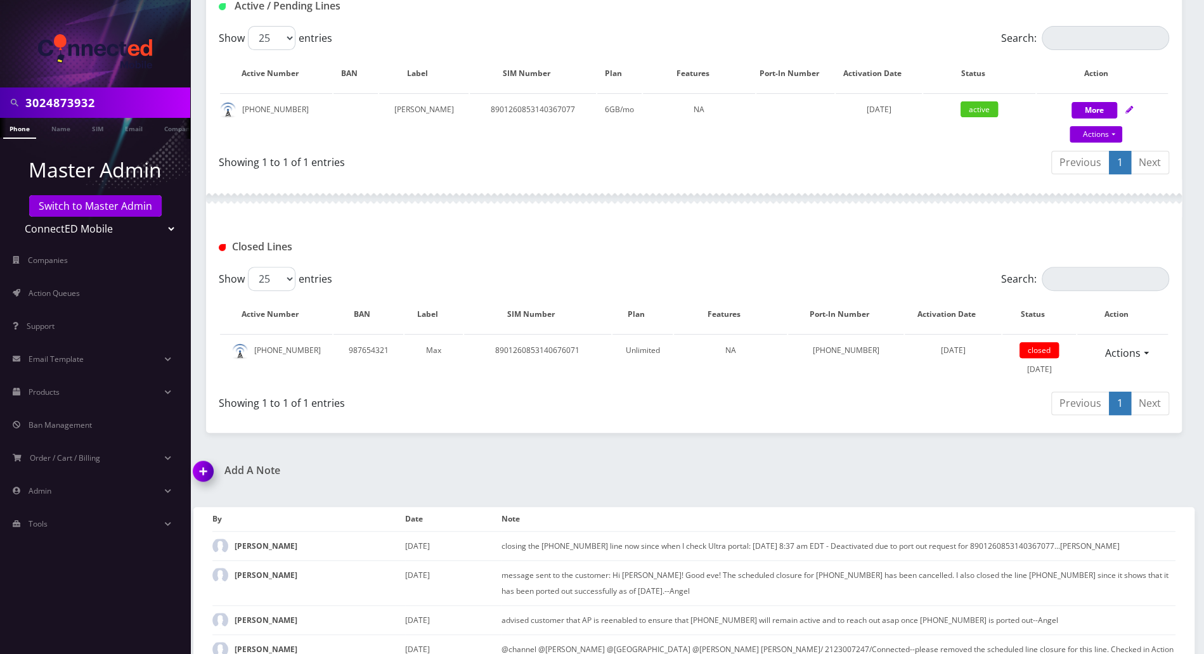 This screenshot has height=654, width=1204. I want to click on h1: Closed Lines, so click(371, 247).